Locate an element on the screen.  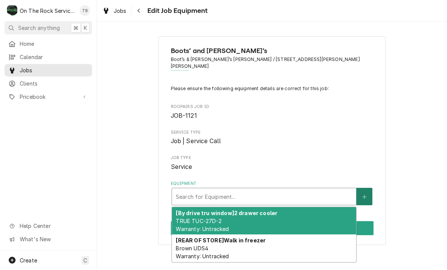
span: Search anything is located at coordinates (39, 28).